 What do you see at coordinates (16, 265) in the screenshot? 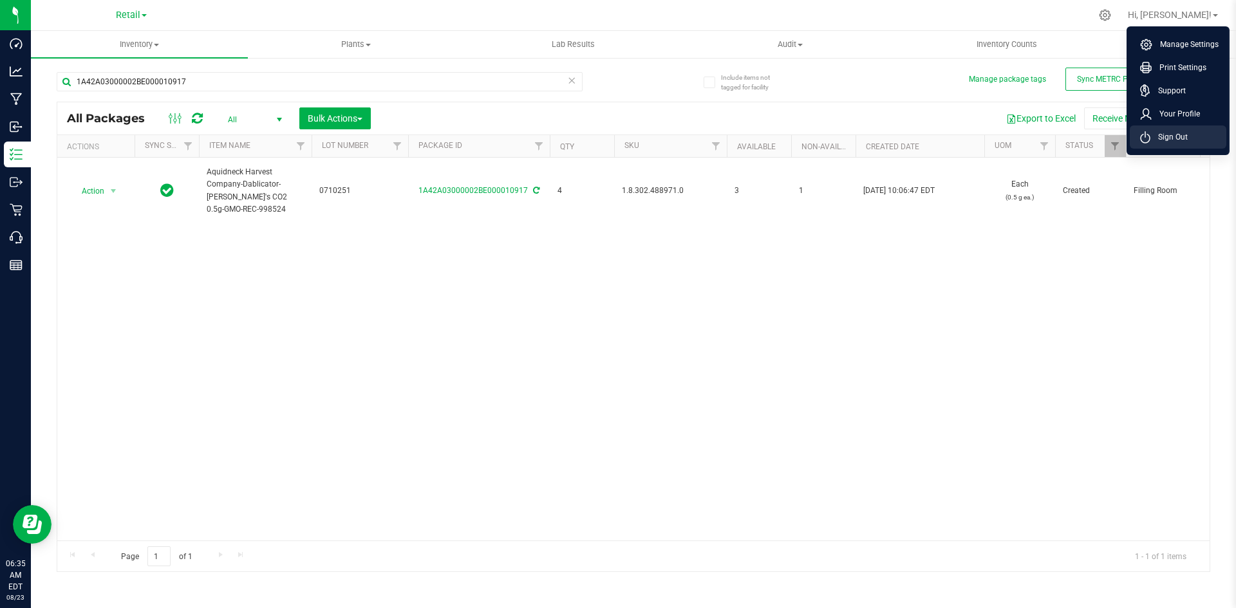
I see `inline-svg: Reports` at bounding box center [16, 265].